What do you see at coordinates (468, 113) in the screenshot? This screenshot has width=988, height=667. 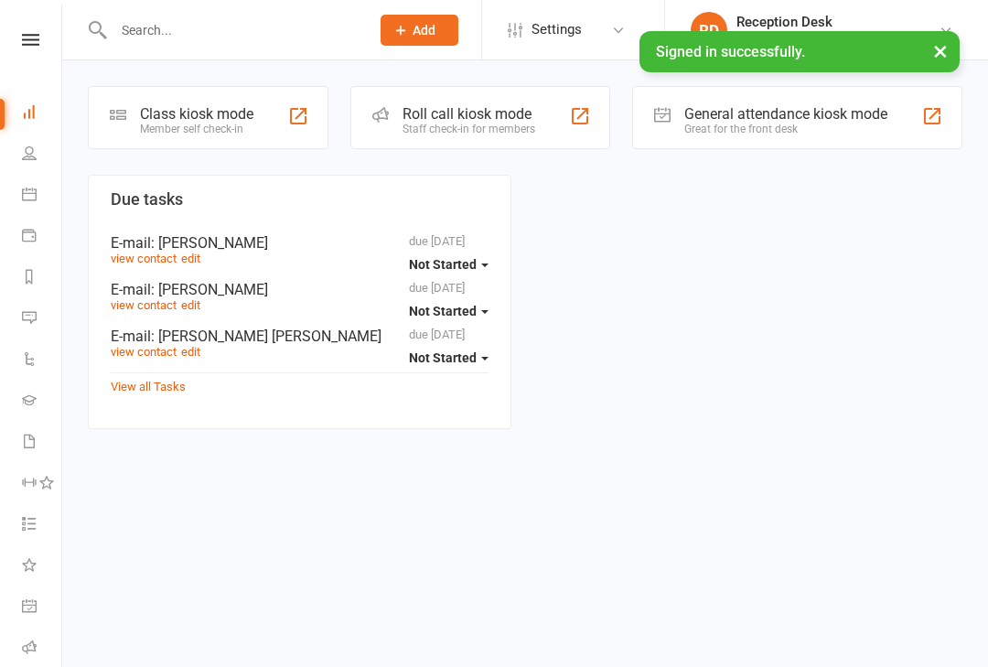 I see `div: Roll call kiosk mode` at bounding box center [468, 113].